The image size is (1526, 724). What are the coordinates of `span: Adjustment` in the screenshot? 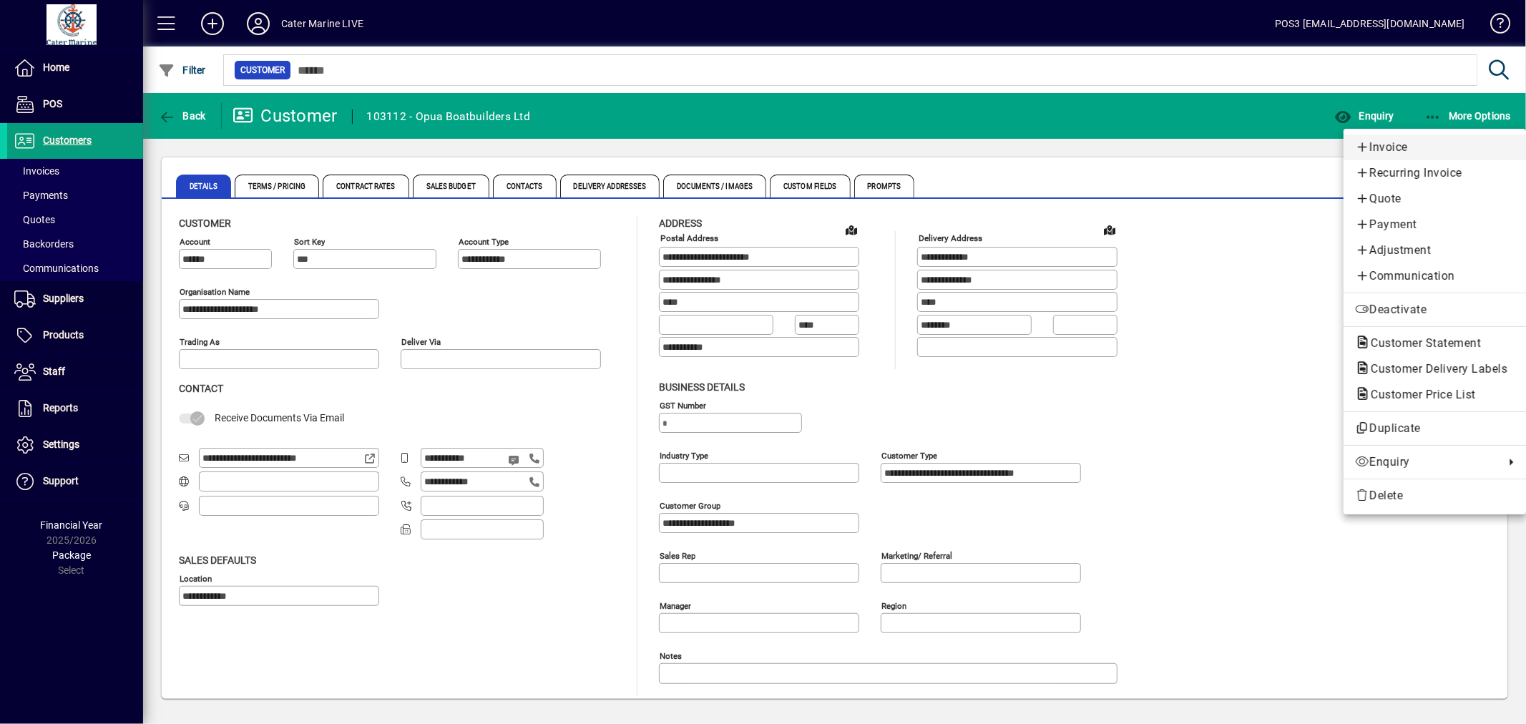 It's located at (1434, 250).